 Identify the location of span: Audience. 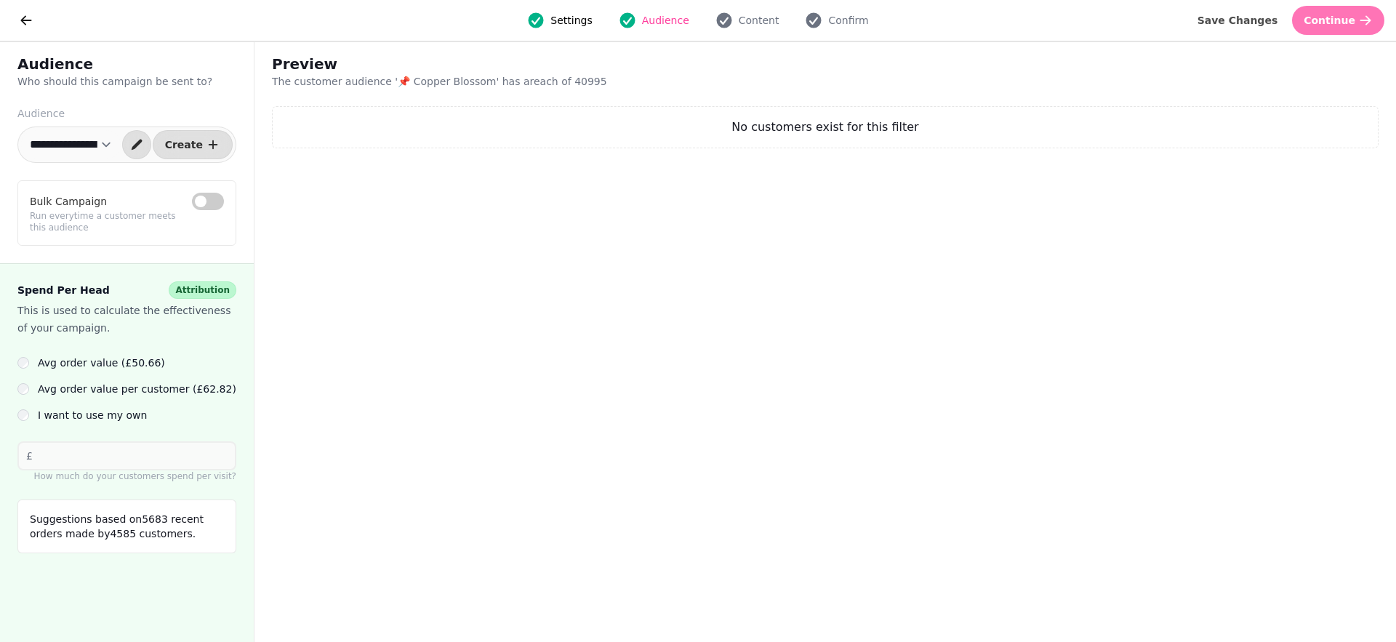
(665, 20).